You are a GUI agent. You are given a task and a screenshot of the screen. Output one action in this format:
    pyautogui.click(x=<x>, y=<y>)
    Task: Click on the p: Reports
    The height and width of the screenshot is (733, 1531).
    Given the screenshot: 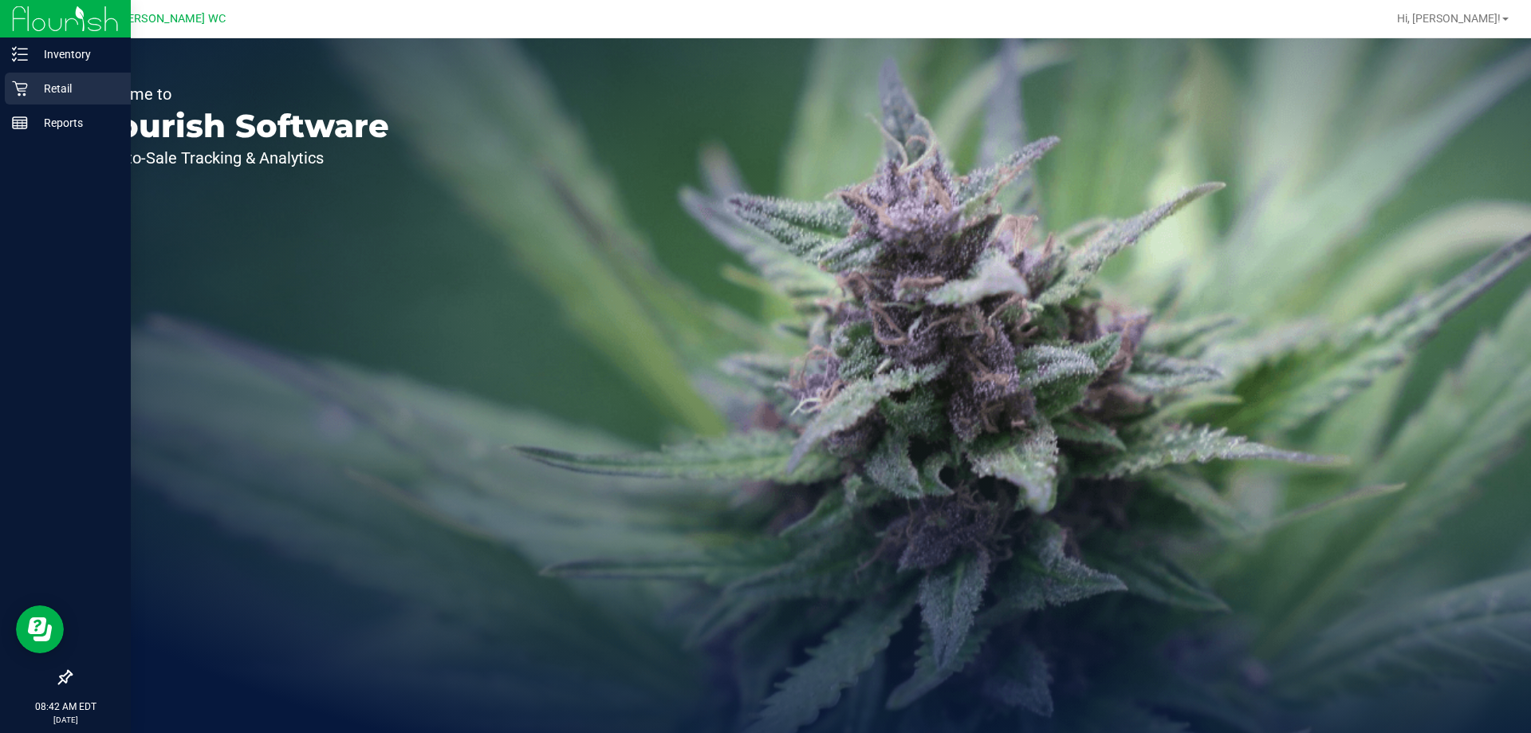 What is the action you would take?
    pyautogui.click(x=76, y=123)
    